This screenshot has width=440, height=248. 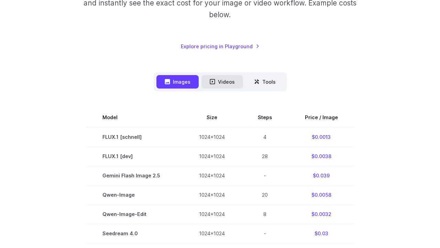 I want to click on td: $0.0032, so click(x=322, y=214).